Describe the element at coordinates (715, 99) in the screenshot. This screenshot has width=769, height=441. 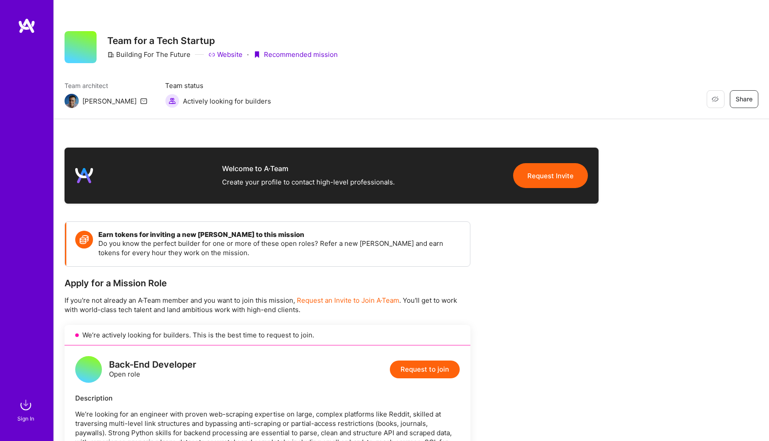
I see `i: icon EyeClosed` at that location.